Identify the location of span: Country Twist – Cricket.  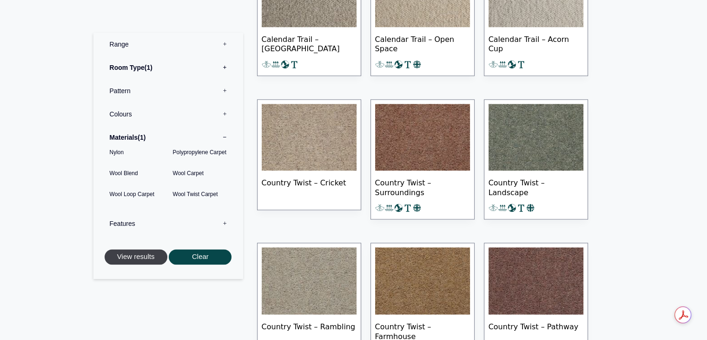
(309, 187).